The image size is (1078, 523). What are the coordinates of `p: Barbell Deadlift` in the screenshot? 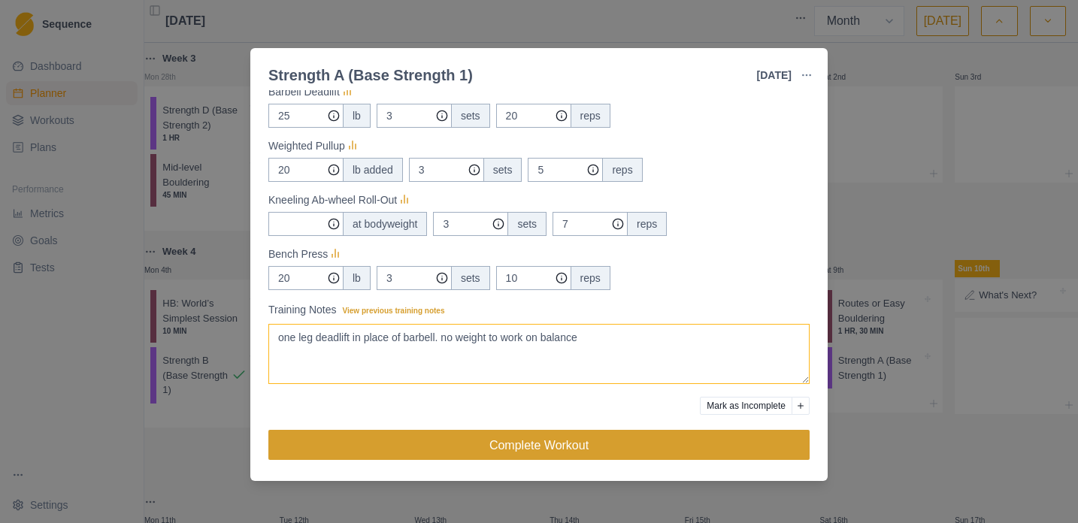 It's located at (304, 92).